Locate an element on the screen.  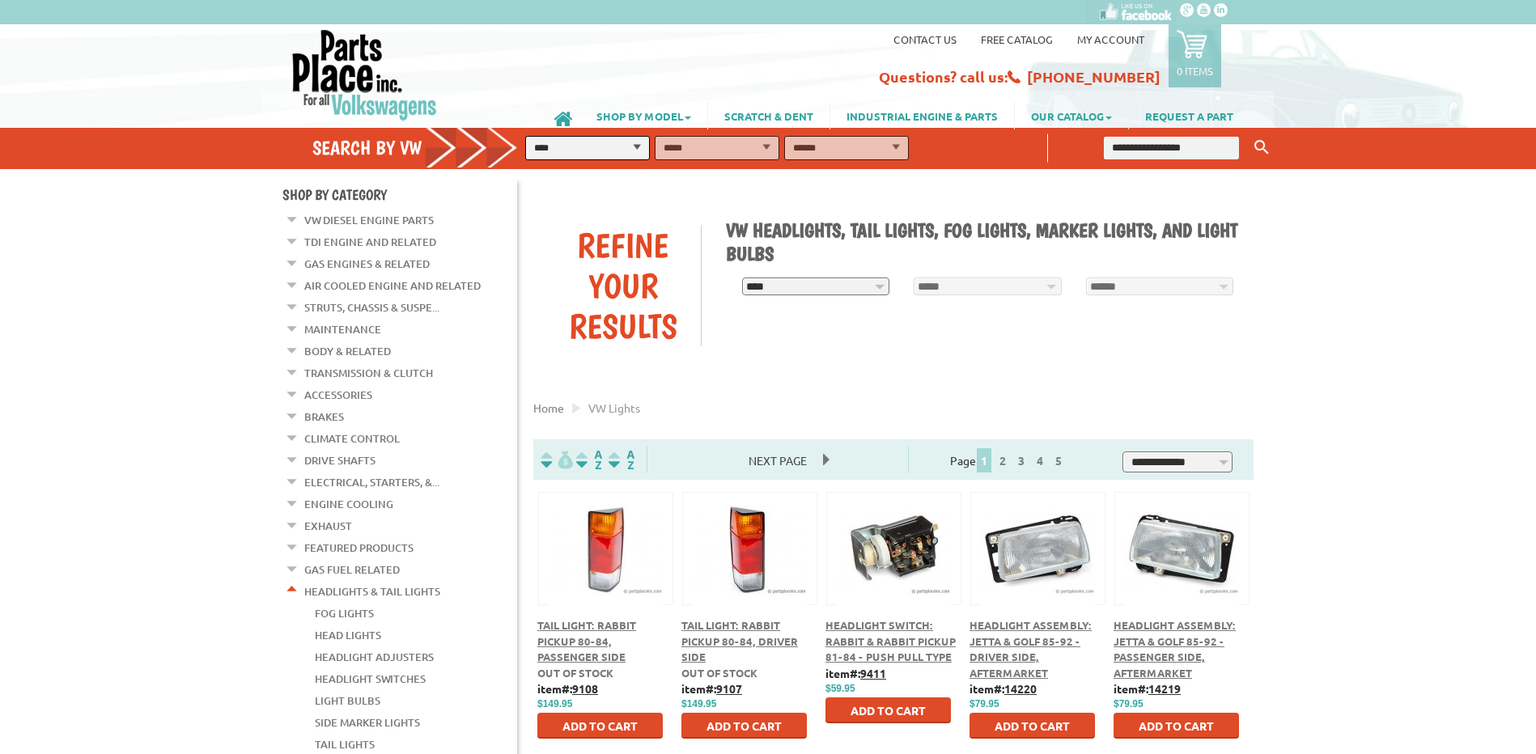
a: VW Diesel Engine Parts is located at coordinates (369, 220).